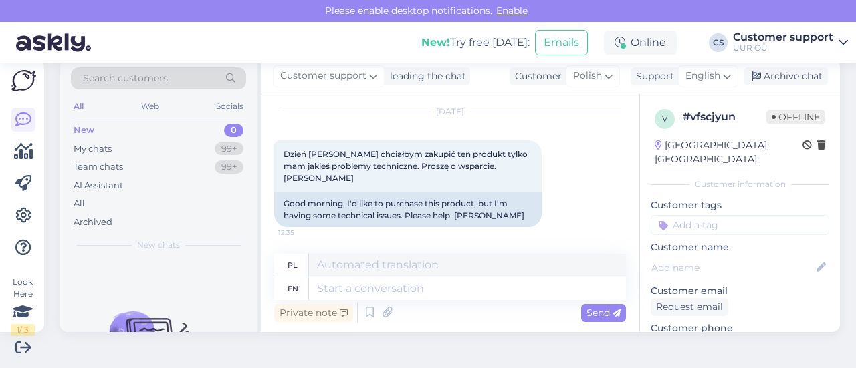  Describe the element at coordinates (783, 37) in the screenshot. I see `div: Customer support` at that location.